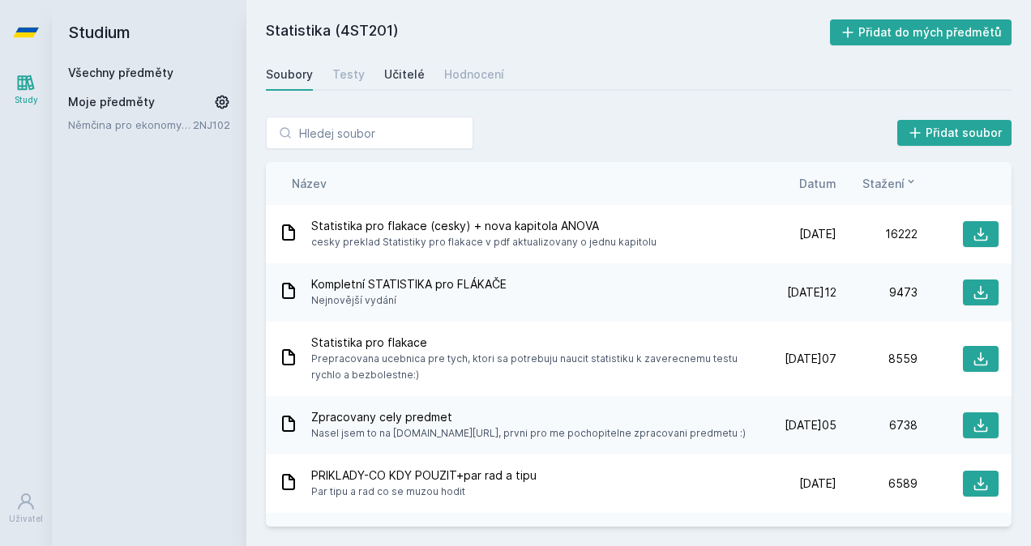 Image resolution: width=1031 pixels, height=546 pixels. What do you see at coordinates (530, 367) in the screenshot?
I see `span: Prepracovana ucebnica pre tych, ktori sa potrebuju naucit statistiku k zaverecnemu testu rychlo a...` at bounding box center [530, 367].